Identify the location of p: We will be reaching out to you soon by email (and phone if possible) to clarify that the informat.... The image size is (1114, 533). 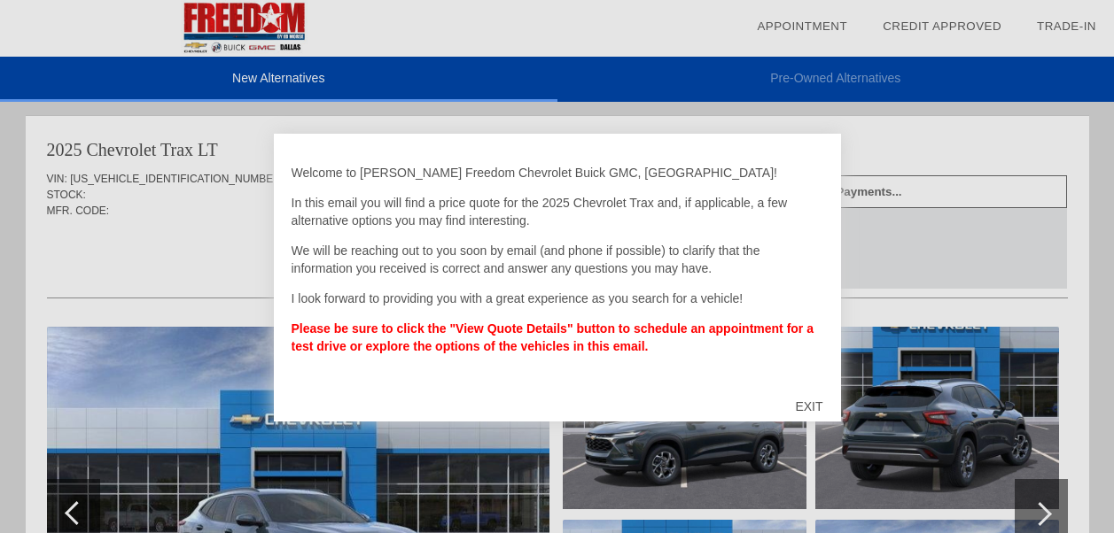
(557, 260).